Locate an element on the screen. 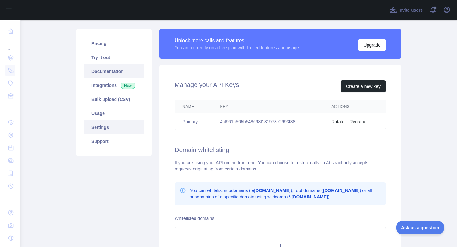 This screenshot has height=247, width=457. div: Unlock more calls and features is located at coordinates (237, 41).